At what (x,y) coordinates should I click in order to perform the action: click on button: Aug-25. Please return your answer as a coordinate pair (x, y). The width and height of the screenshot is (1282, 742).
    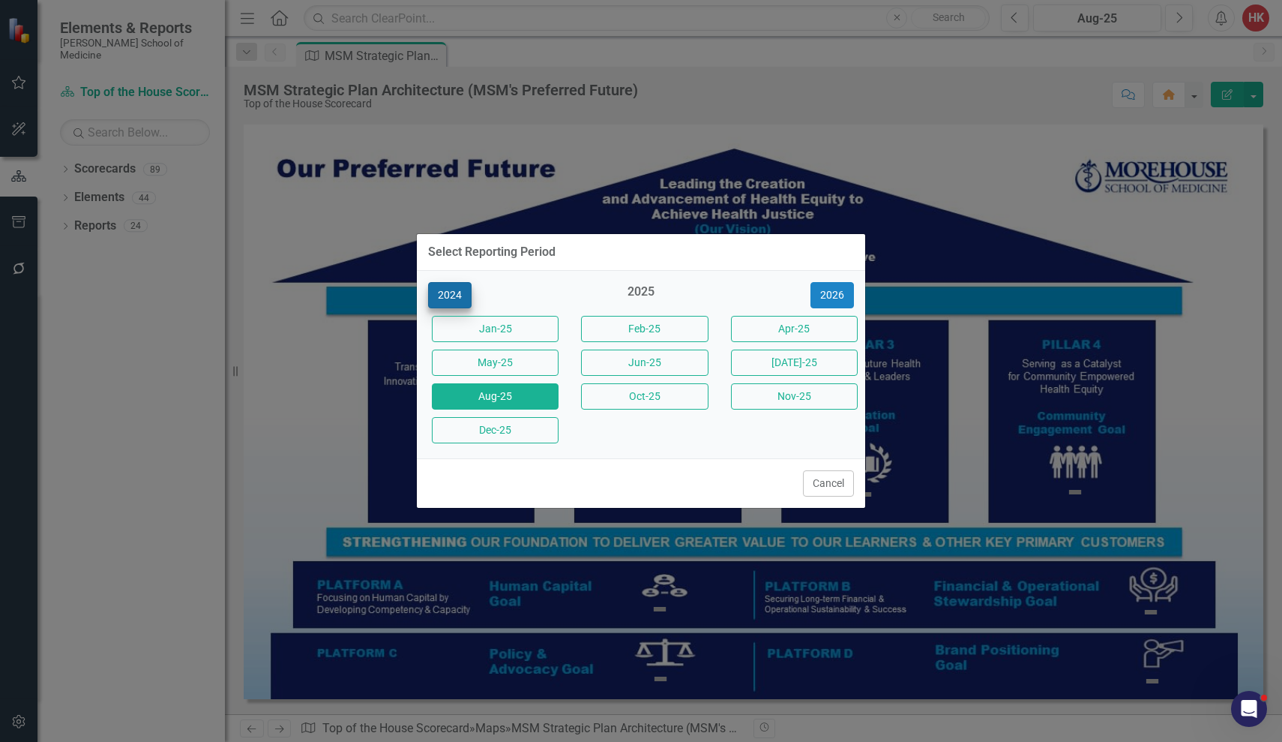
    Looking at the image, I should click on (495, 396).